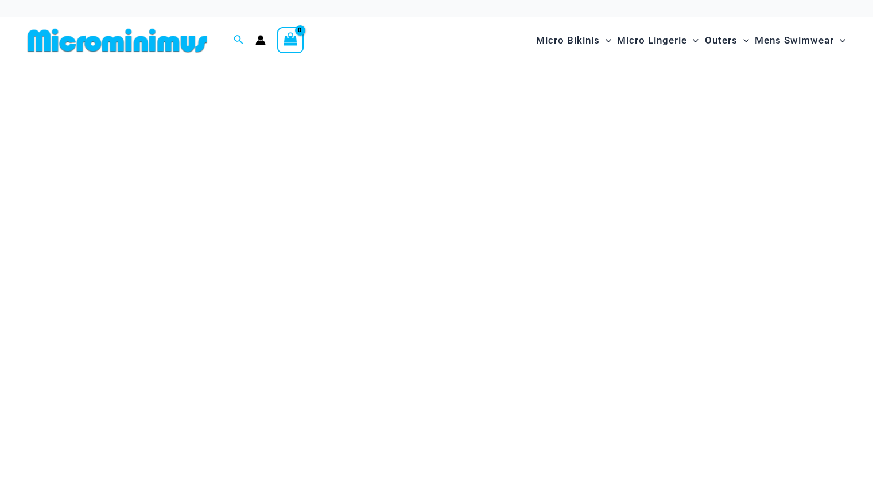 The height and width of the screenshot is (481, 873). What do you see at coordinates (800, 40) in the screenshot?
I see `a: Mens SwimwearMenu ToggleMenu Toggle` at bounding box center [800, 40].